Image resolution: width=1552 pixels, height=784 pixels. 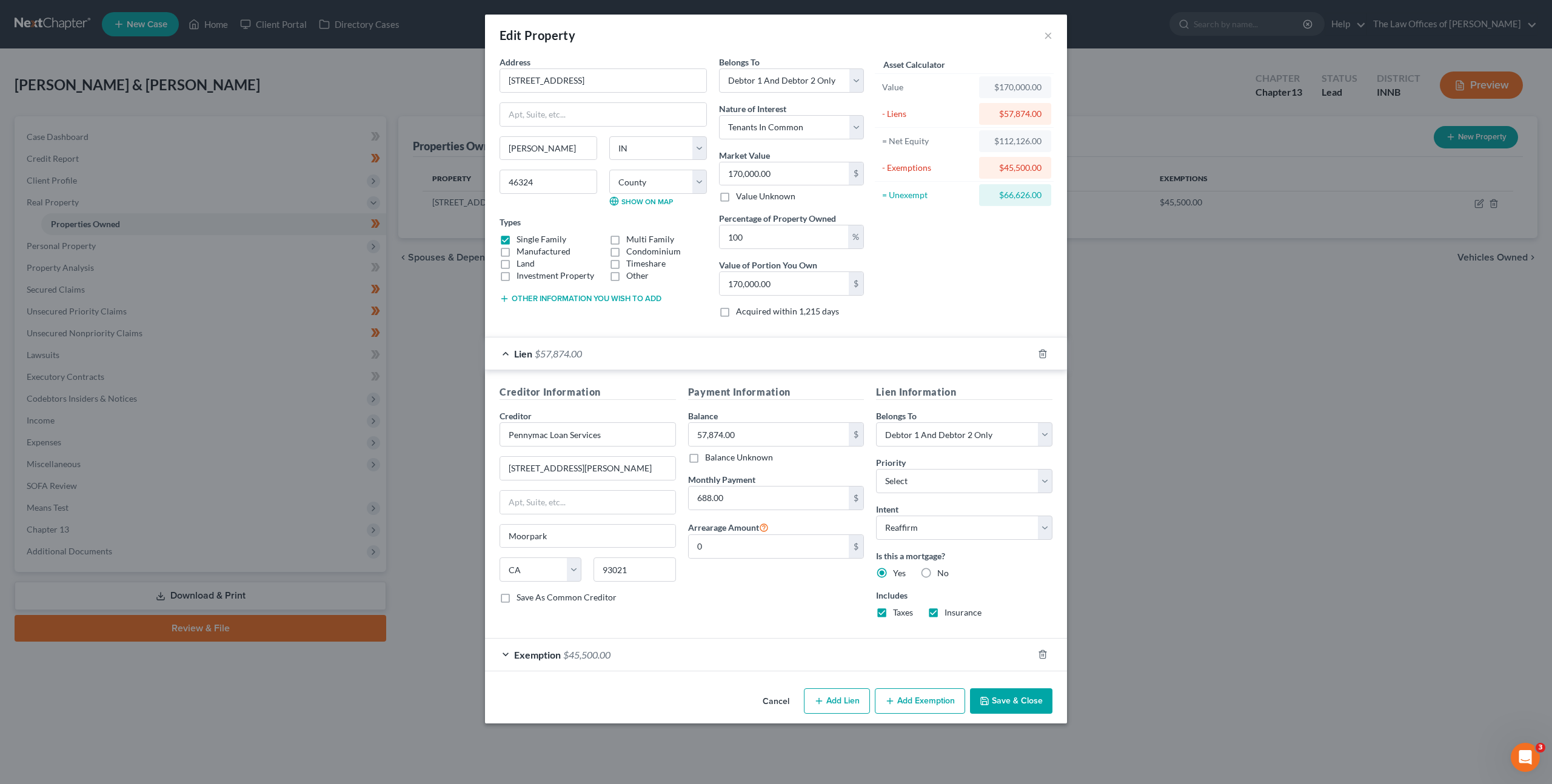 What do you see at coordinates (777, 219) in the screenshot?
I see `label: Percentage of Property Owned` at bounding box center [777, 219].